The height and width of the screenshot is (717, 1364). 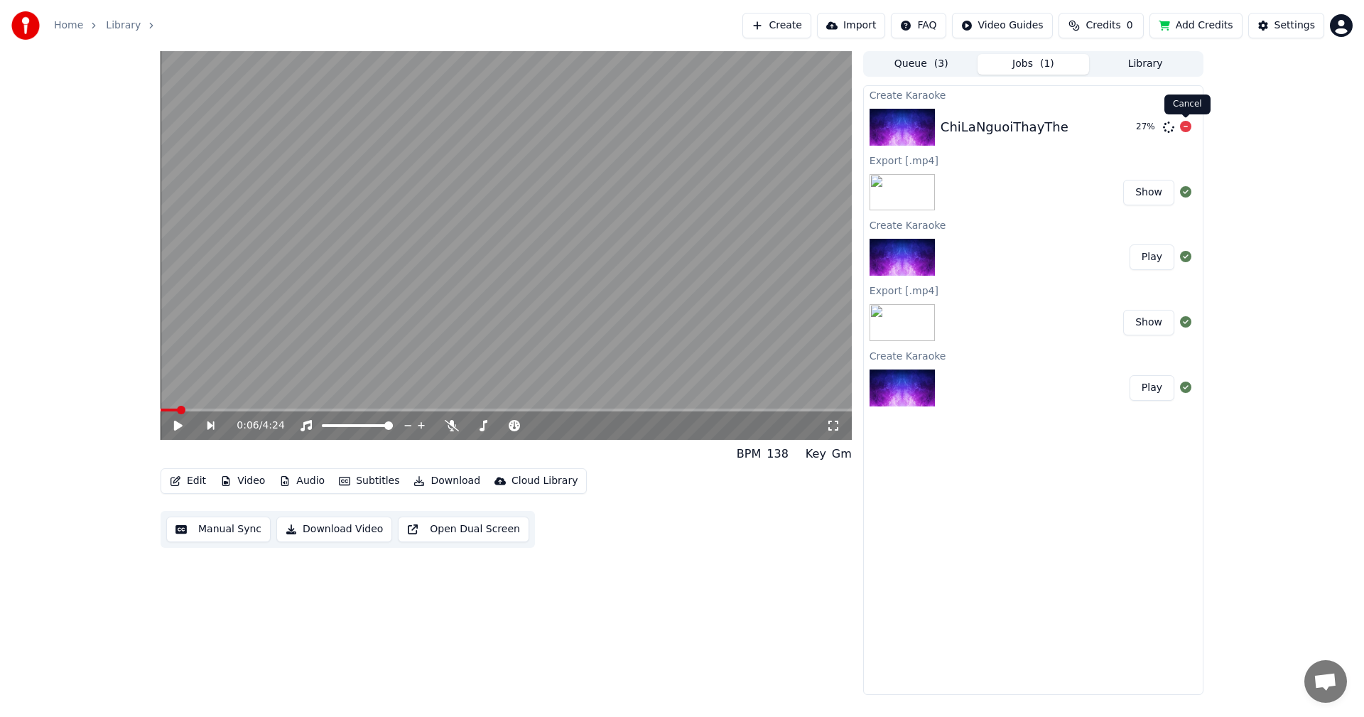 What do you see at coordinates (1033, 64) in the screenshot?
I see `button: Jobs` at bounding box center [1033, 64].